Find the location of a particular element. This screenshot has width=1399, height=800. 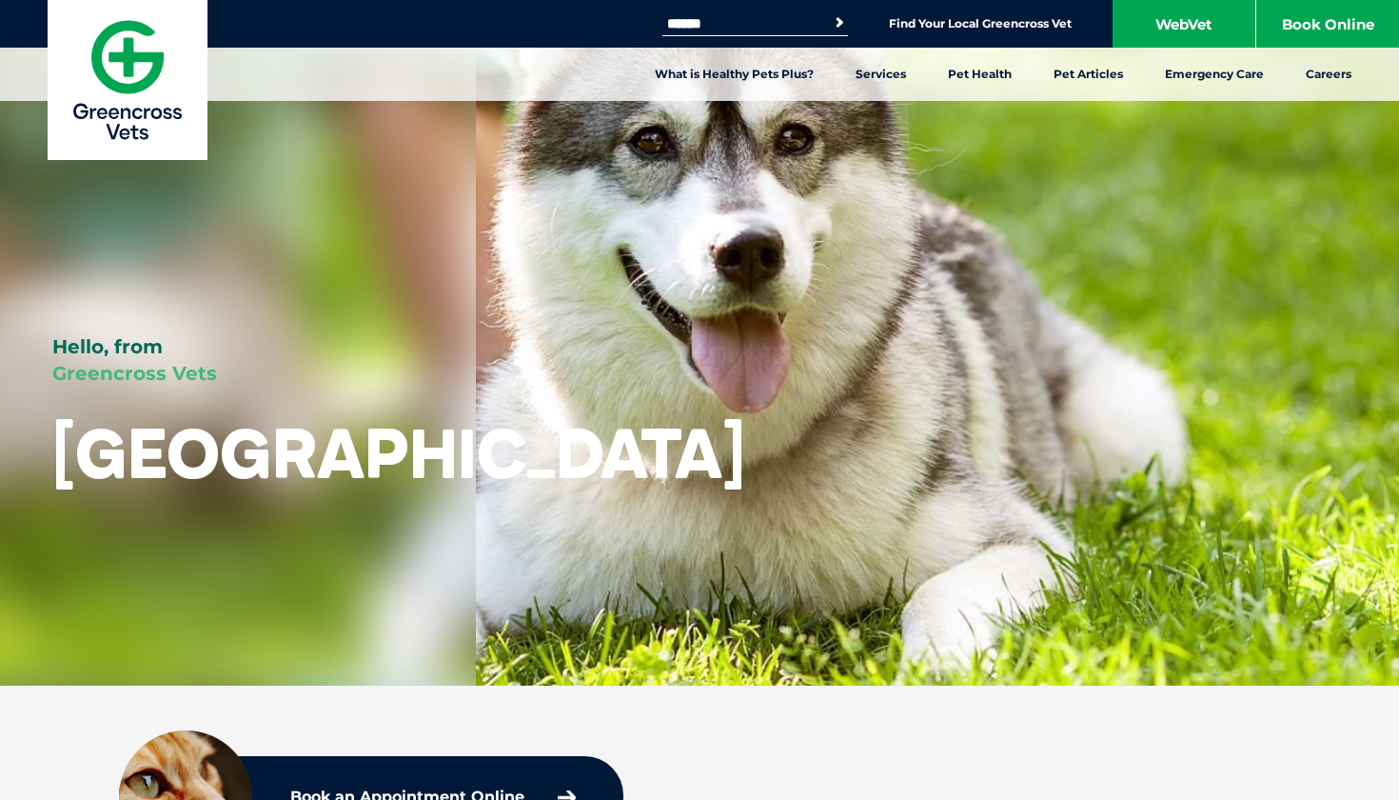

span: Hello, from is located at coordinates (108, 347).